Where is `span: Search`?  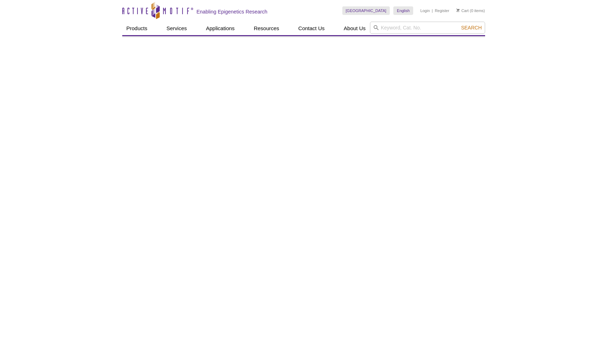 span: Search is located at coordinates (471, 28).